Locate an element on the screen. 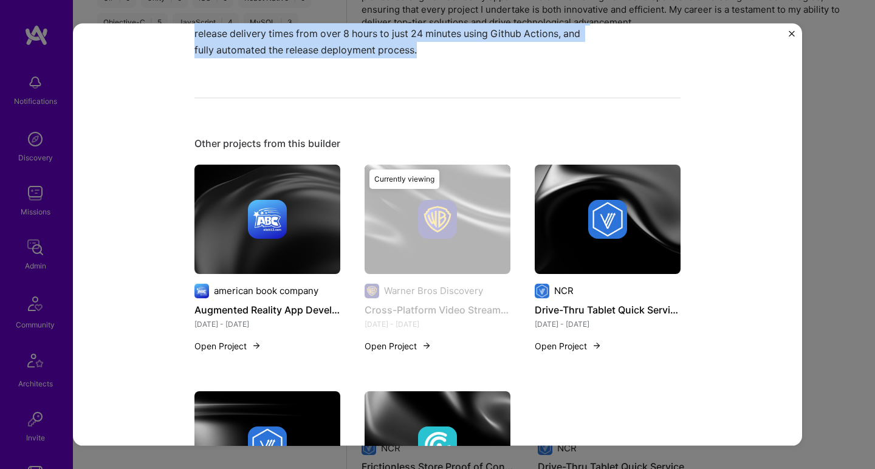 The height and width of the screenshot is (469, 875). div: Currently viewing is located at coordinates (404, 179).